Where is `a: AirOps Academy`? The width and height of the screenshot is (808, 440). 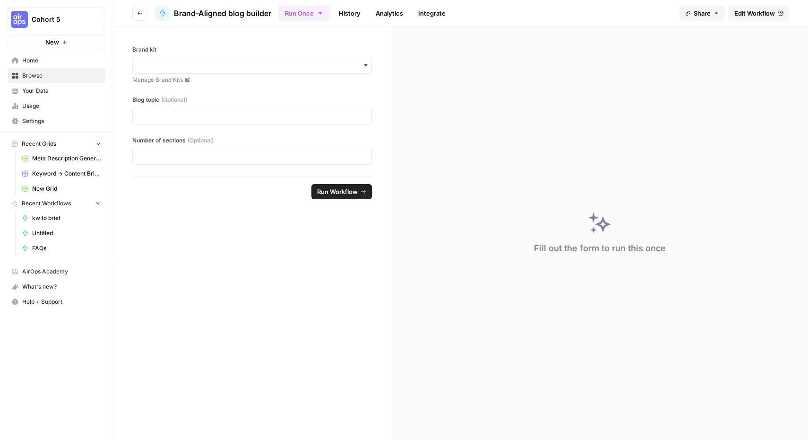
a: AirOps Academy is located at coordinates (56, 271).